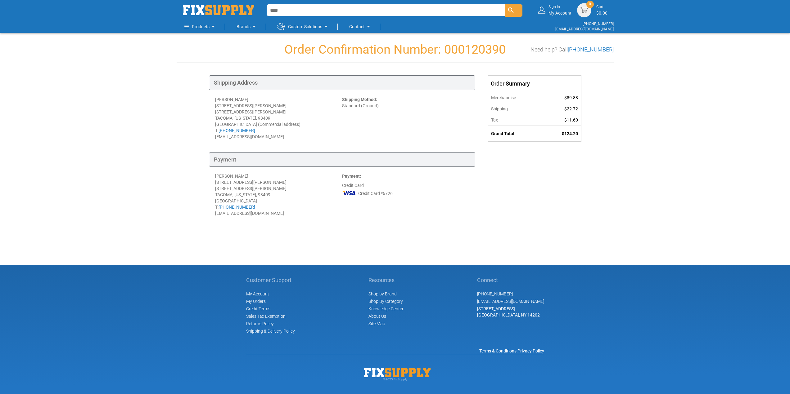 This screenshot has height=394, width=790. I want to click on th: Shipping, so click(515, 109).